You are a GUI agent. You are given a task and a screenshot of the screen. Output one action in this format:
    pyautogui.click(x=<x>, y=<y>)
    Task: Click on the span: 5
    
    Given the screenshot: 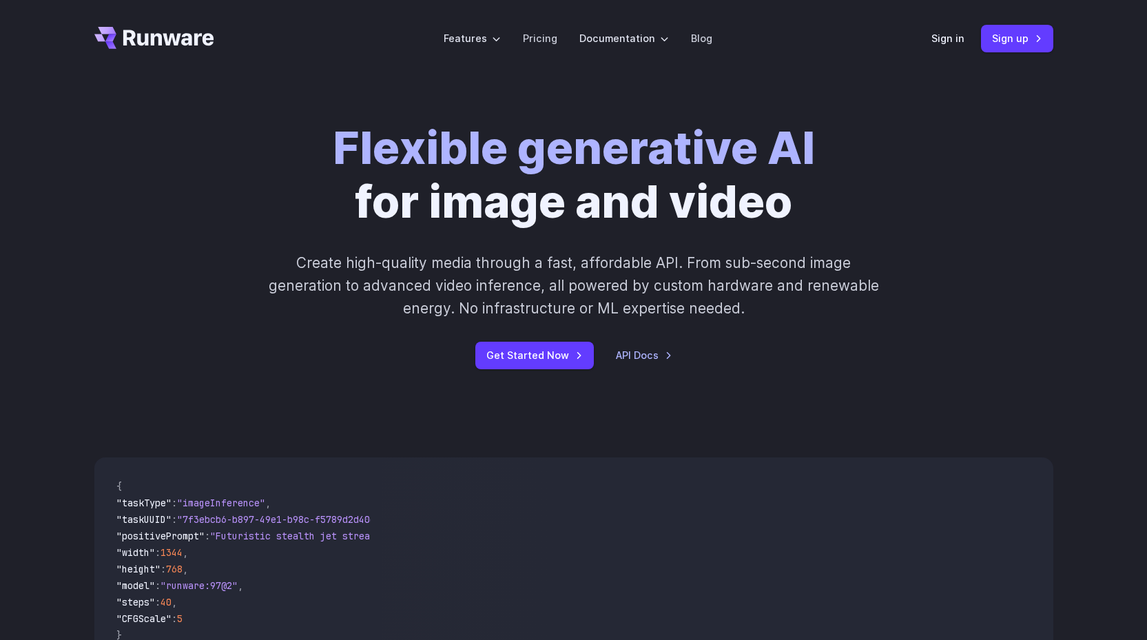 What is the action you would take?
    pyautogui.click(x=180, y=619)
    